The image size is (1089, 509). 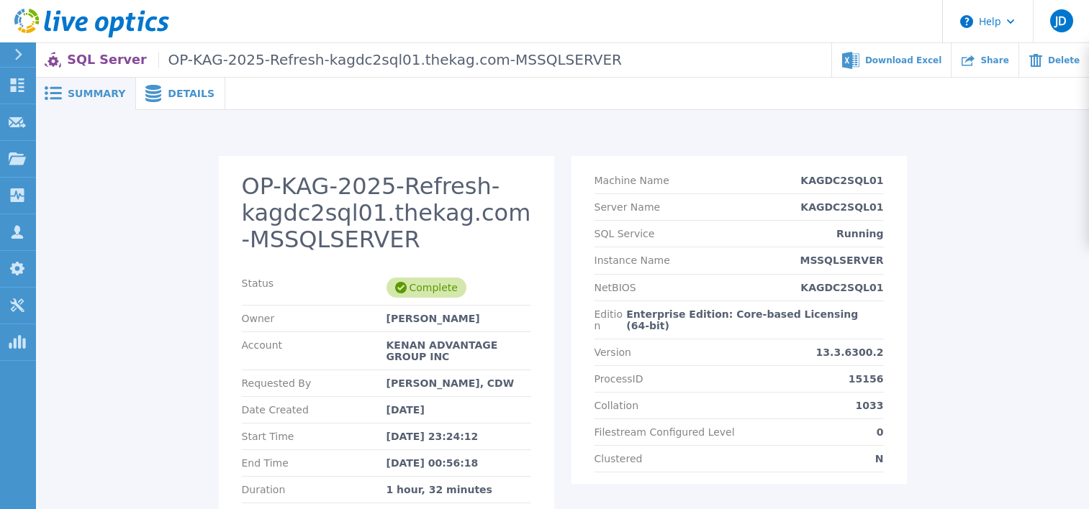 I want to click on p: MSSQLSERVER, so click(x=842, y=260).